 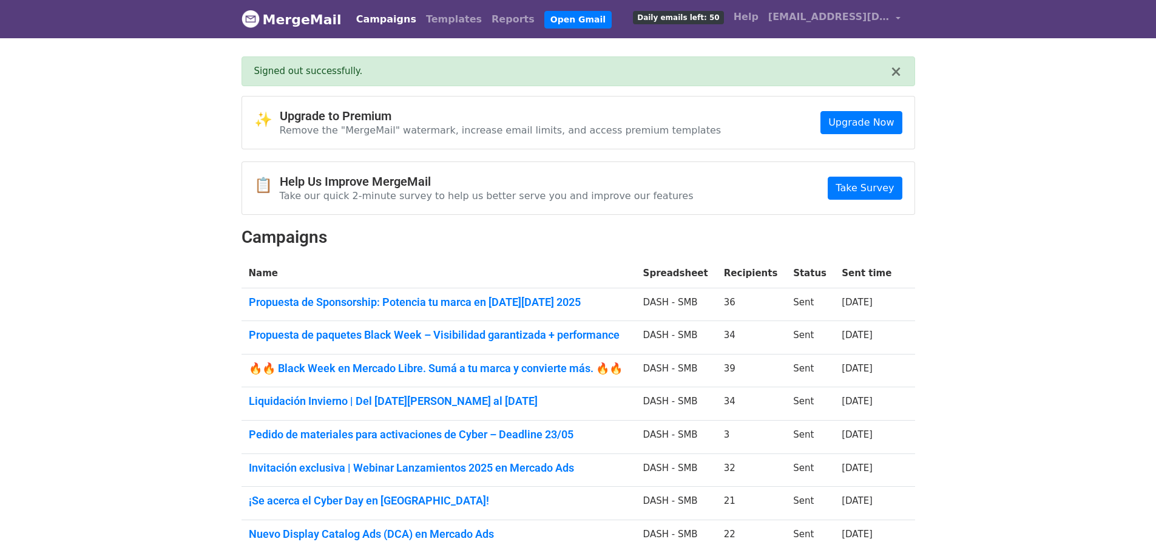 What do you see at coordinates (678, 17) in the screenshot?
I see `a: Daily emails left: 50` at bounding box center [678, 17].